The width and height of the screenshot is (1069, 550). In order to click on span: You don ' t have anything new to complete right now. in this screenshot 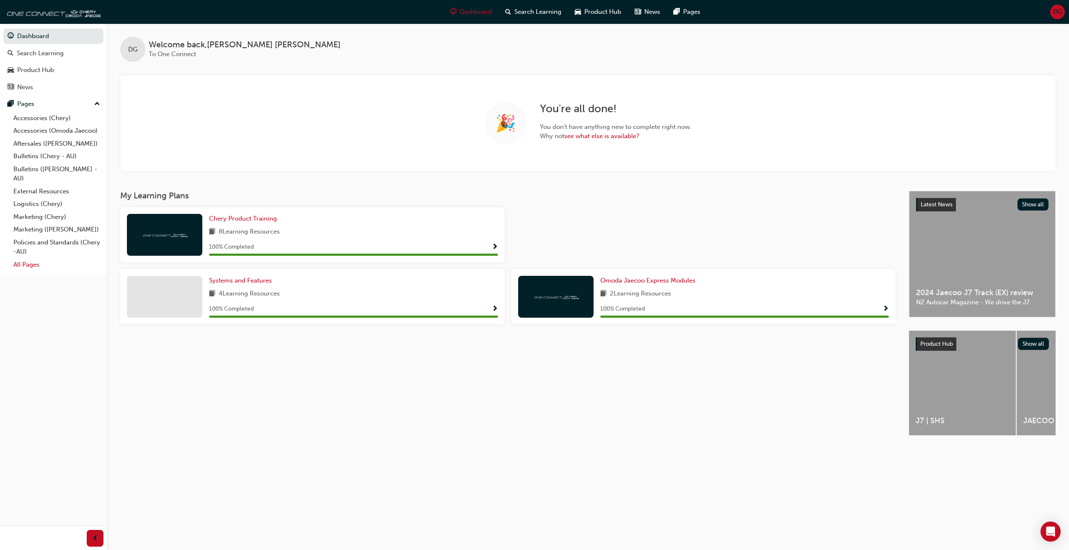, I will do `click(616, 127)`.